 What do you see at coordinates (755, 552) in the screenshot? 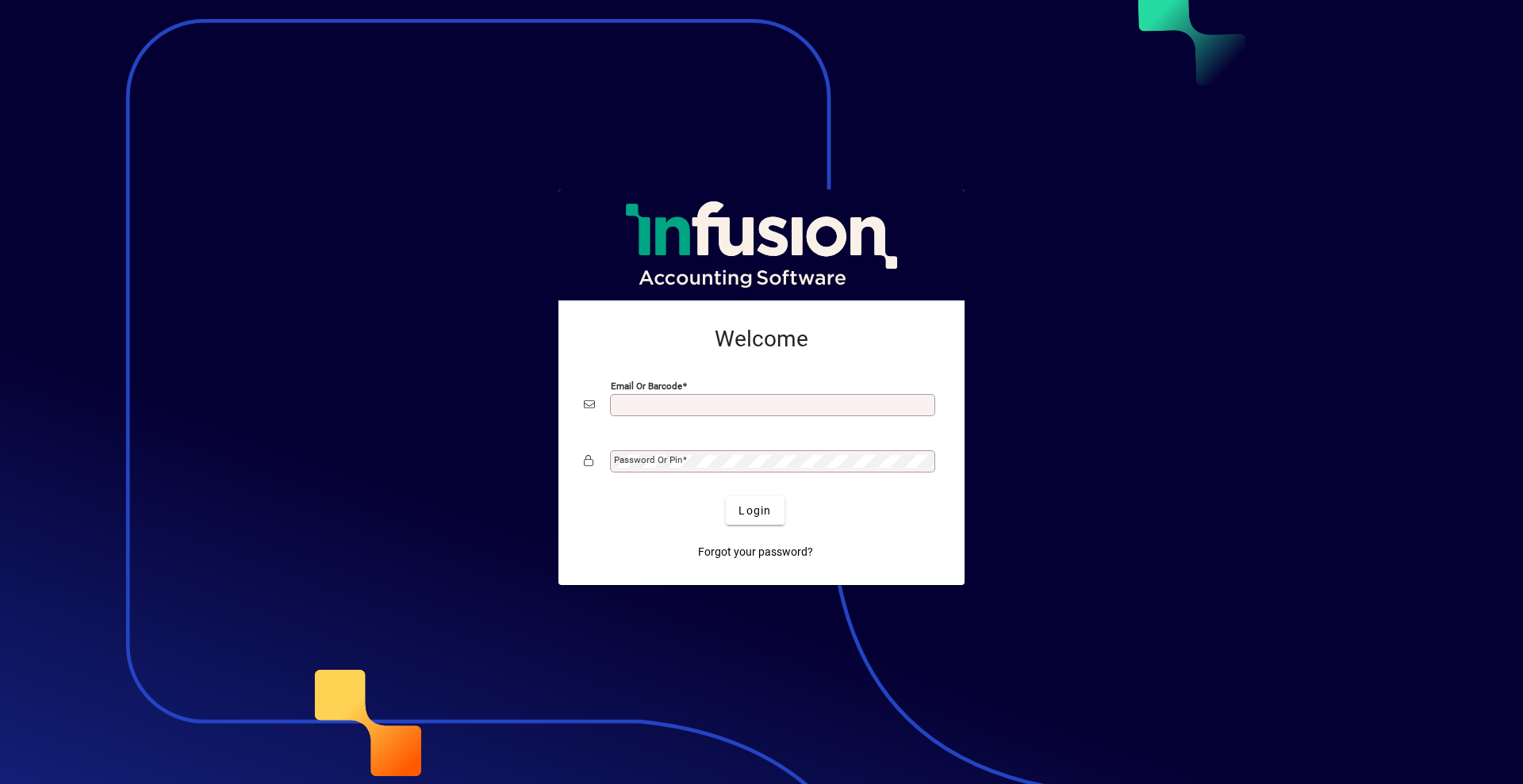
I see `span: Forgot your password?` at bounding box center [755, 552].